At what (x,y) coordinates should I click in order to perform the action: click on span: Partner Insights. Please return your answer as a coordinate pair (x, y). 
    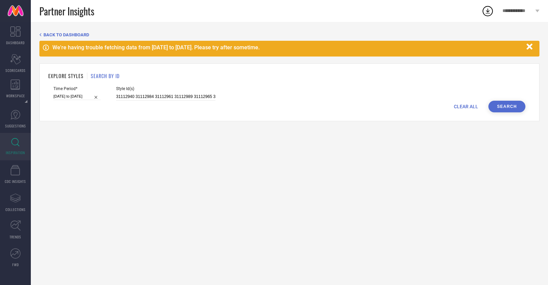
    Looking at the image, I should click on (67, 11).